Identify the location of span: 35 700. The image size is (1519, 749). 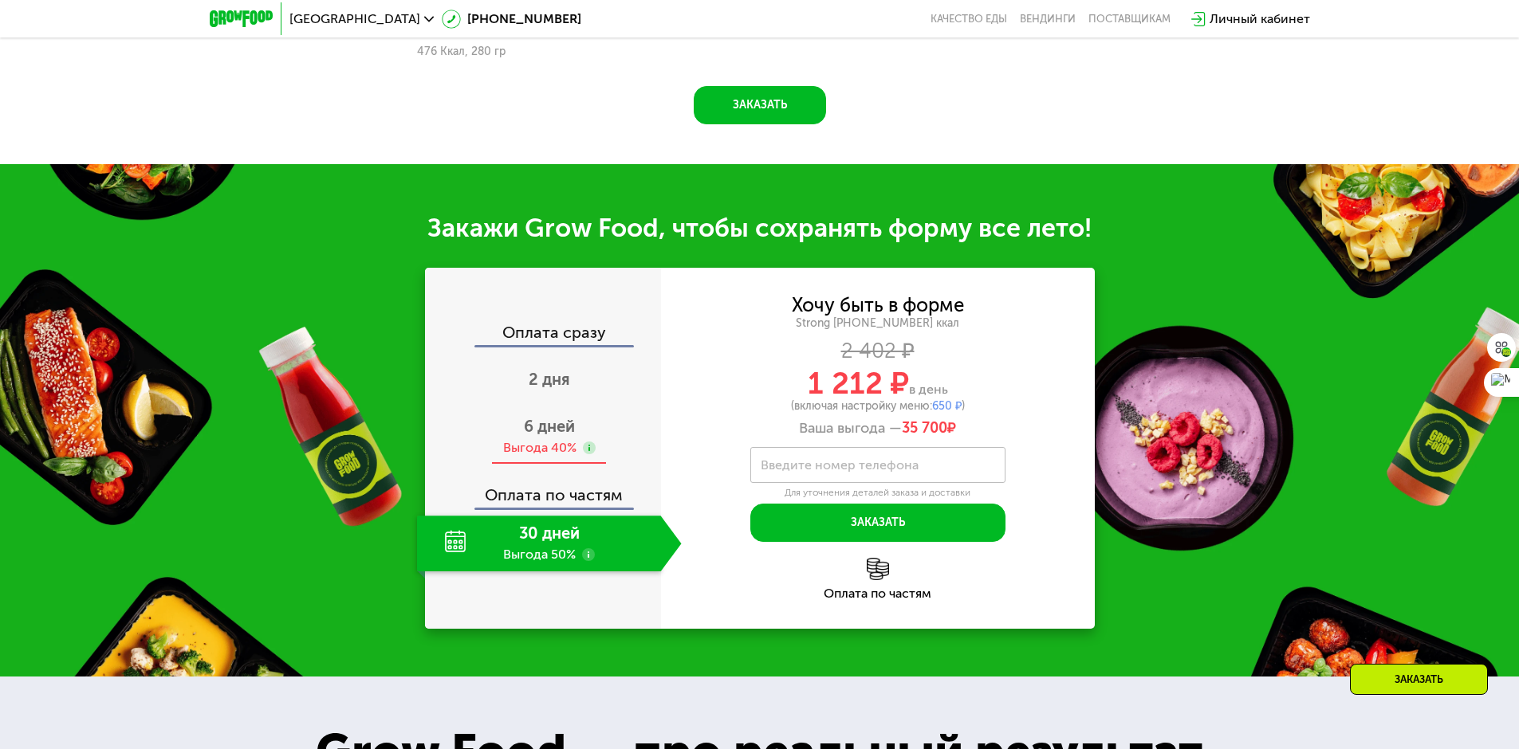
(924, 428).